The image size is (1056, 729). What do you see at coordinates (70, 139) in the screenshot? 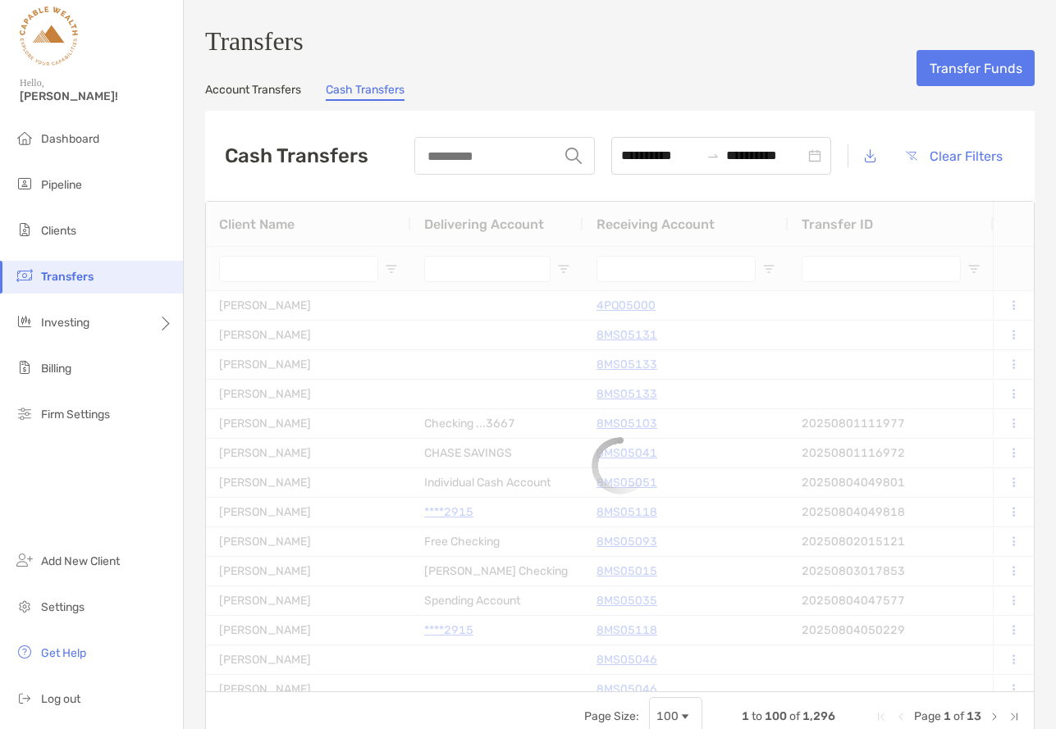
I see `span: Dashboard` at bounding box center [70, 139].